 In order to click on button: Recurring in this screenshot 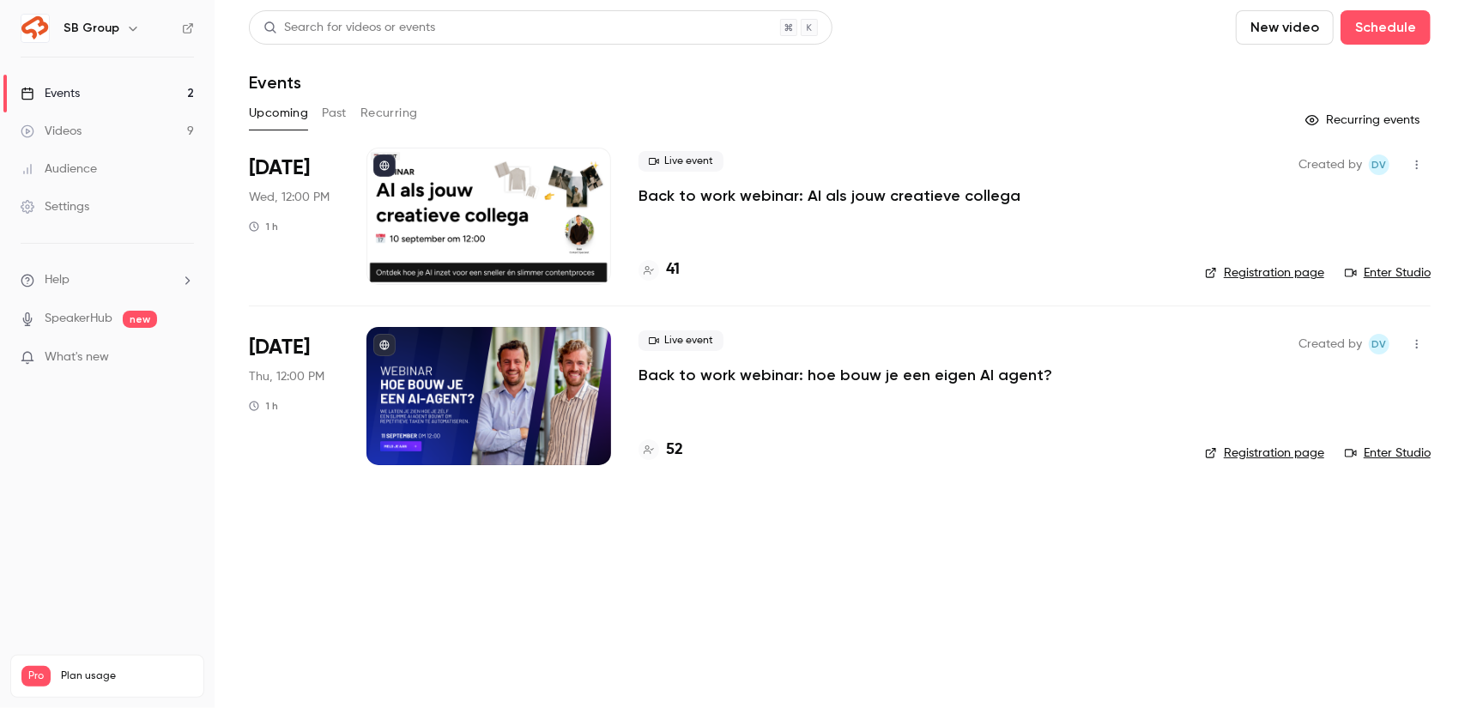, I will do `click(389, 113)`.